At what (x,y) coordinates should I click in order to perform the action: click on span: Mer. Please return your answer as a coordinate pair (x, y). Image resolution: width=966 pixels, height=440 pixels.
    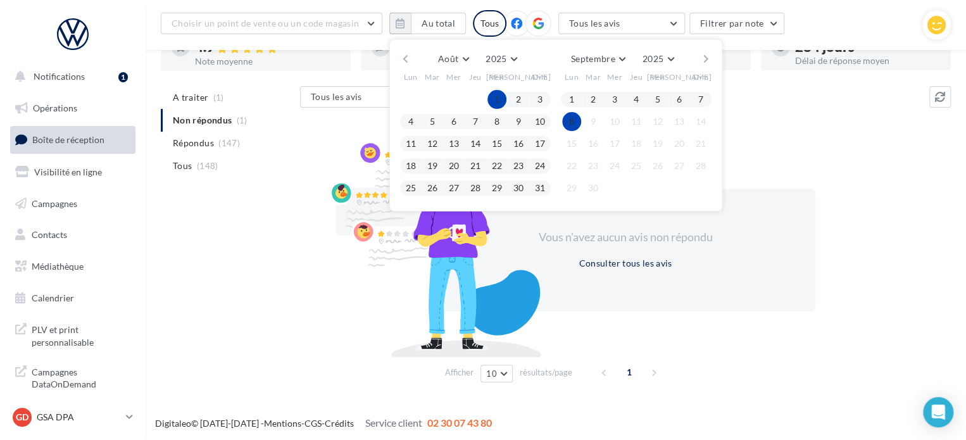
    Looking at the image, I should click on (615, 77).